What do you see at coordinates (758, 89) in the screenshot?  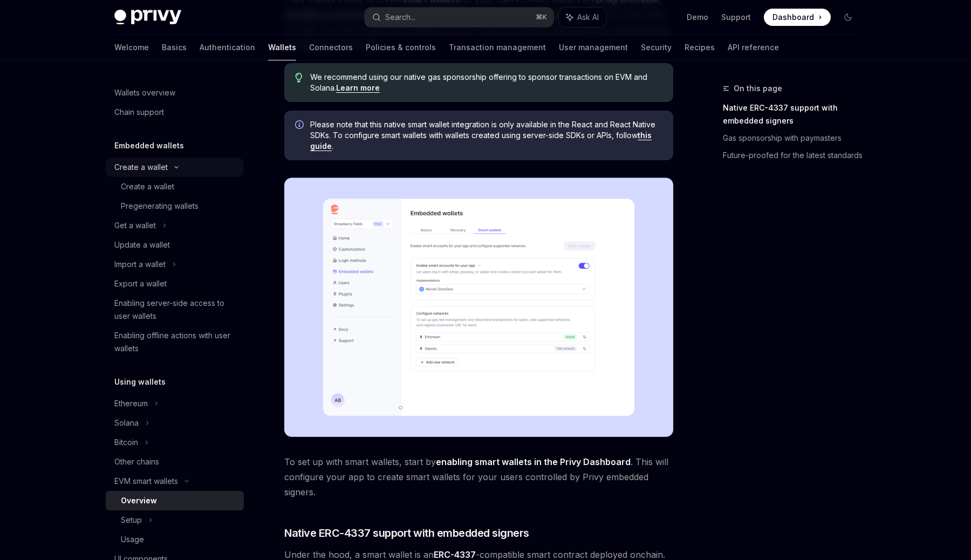 I see `span: On this page` at bounding box center [758, 89].